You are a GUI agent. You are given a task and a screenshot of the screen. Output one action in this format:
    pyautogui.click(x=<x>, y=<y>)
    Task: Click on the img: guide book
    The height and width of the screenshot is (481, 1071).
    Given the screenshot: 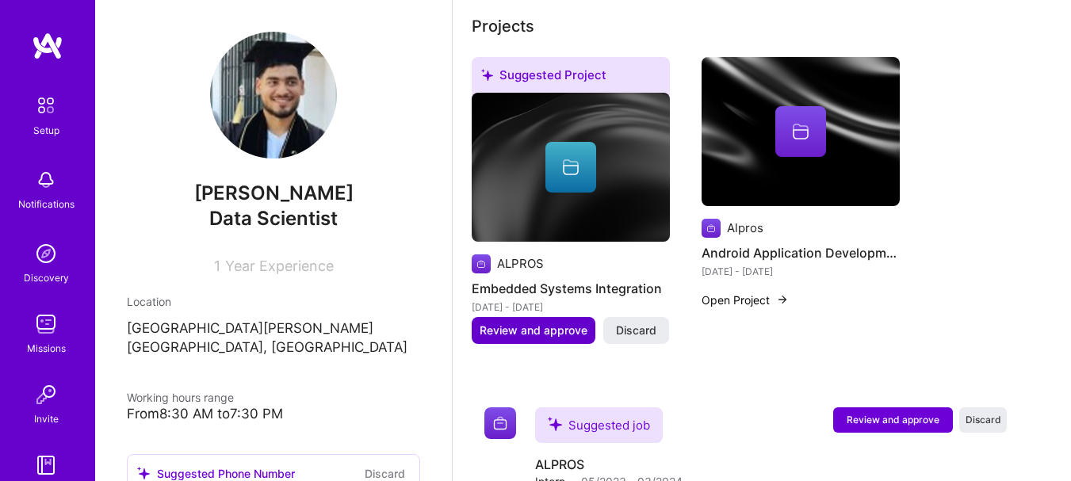 What is the action you would take?
    pyautogui.click(x=46, y=465)
    